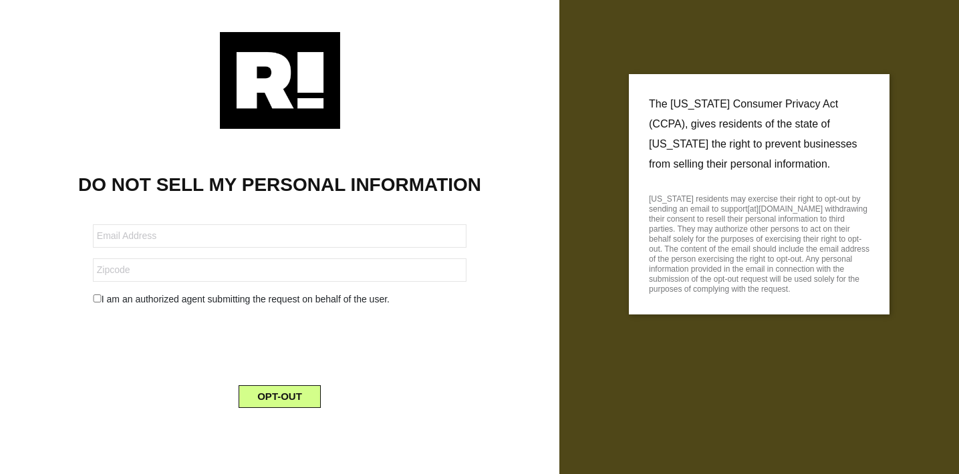 Image resolution: width=959 pixels, height=474 pixels. What do you see at coordinates (279, 185) in the screenshot?
I see `h1: DO NOT SELL MY PERSONAL INFORMATION` at bounding box center [279, 185].